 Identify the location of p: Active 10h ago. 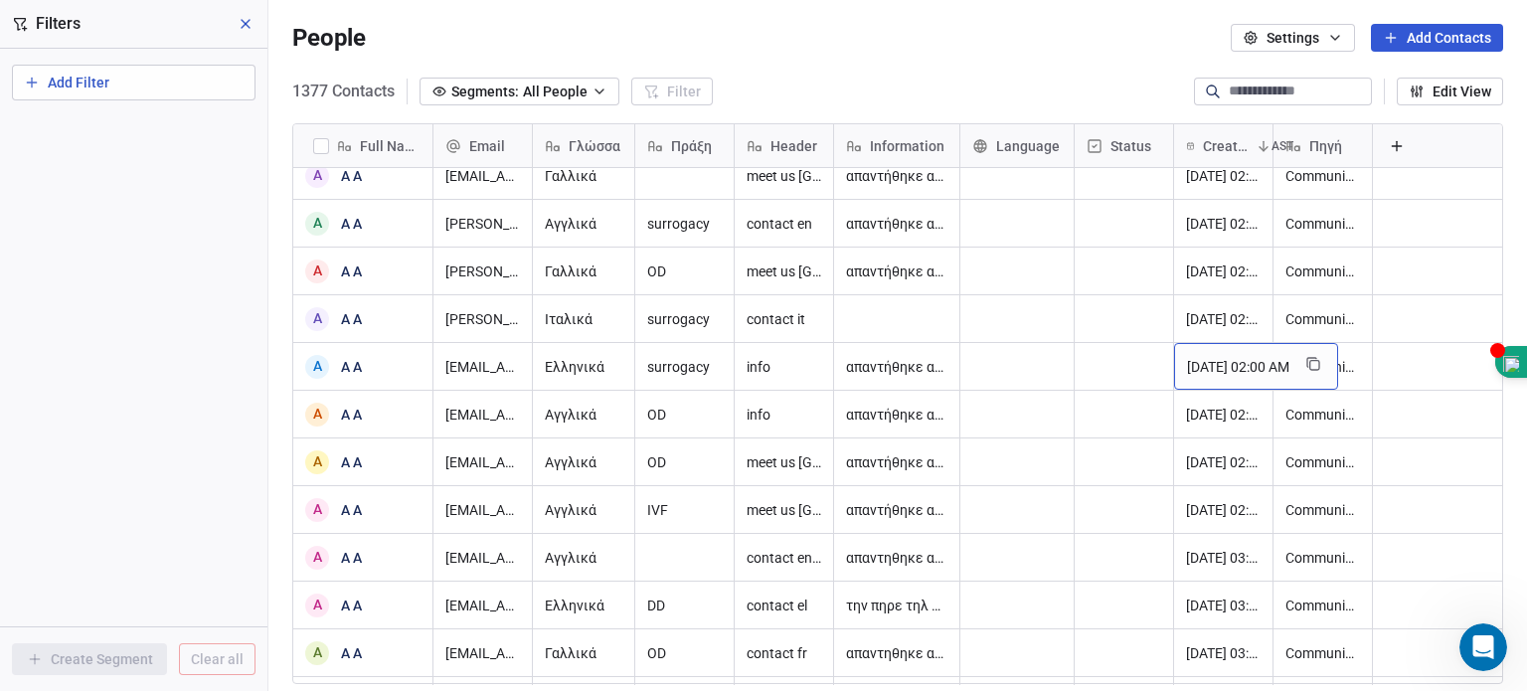
(144, 35).